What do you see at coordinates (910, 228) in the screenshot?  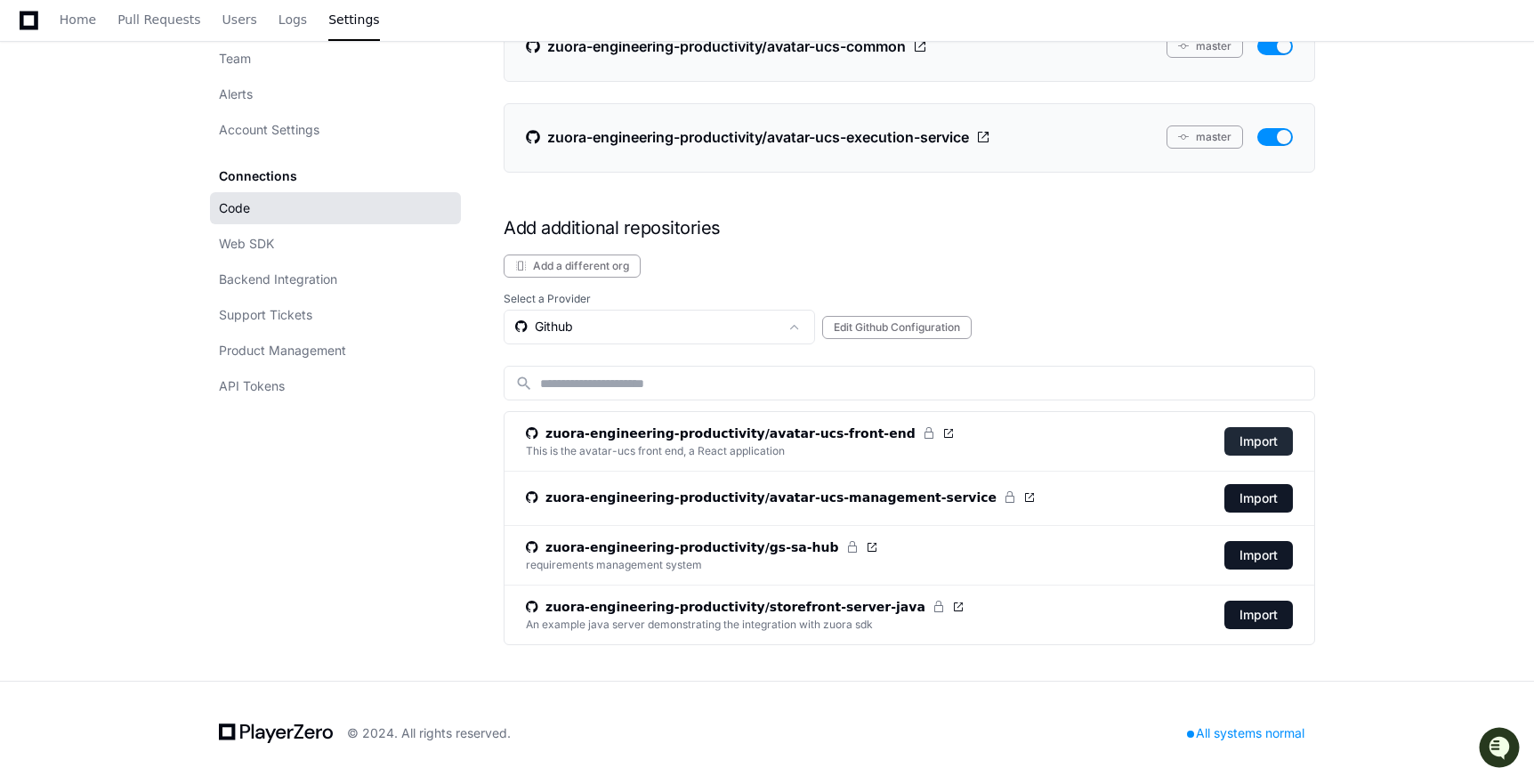 I see `h1: Add additional repositories` at bounding box center [910, 228].